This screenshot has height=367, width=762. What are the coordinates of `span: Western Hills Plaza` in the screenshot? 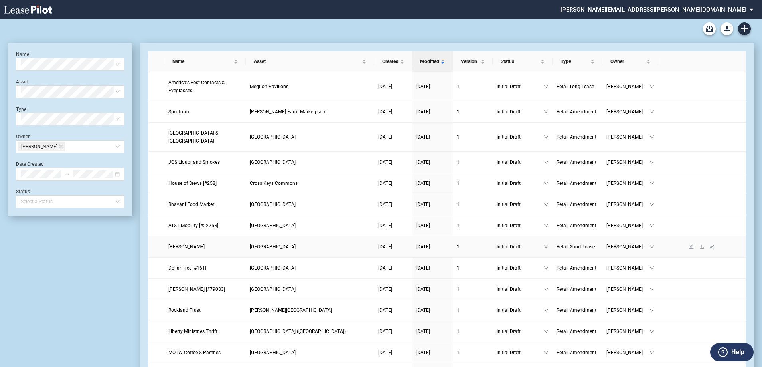 It's located at (273, 226).